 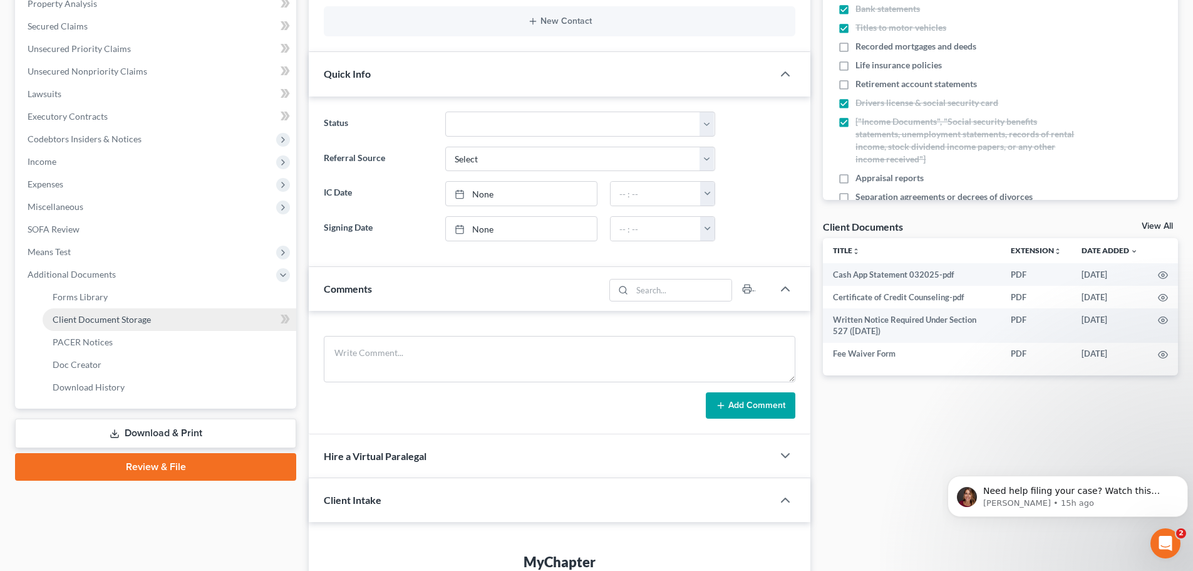 I want to click on a: Download History, so click(x=169, y=387).